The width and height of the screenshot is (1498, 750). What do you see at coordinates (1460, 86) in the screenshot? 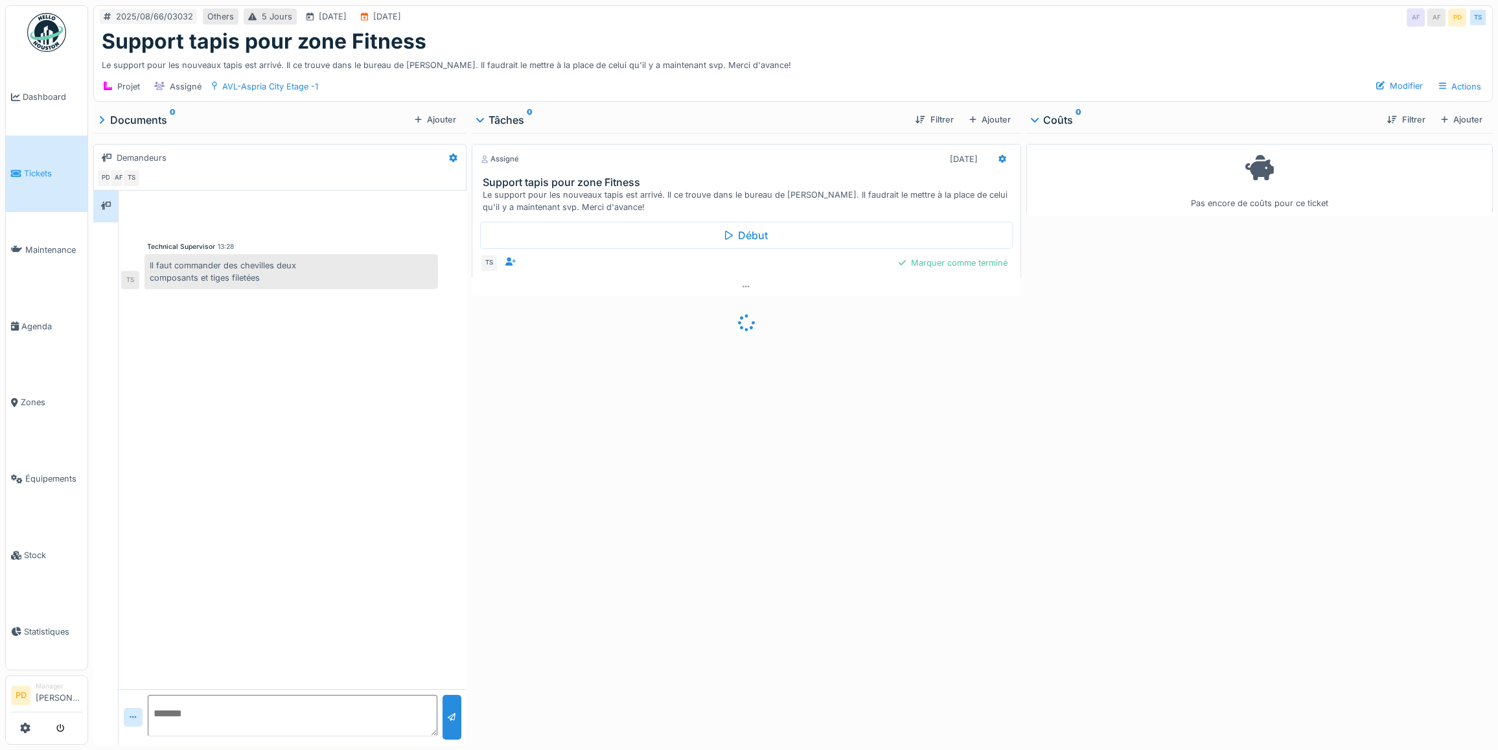
I see `div: Actions` at bounding box center [1460, 86].